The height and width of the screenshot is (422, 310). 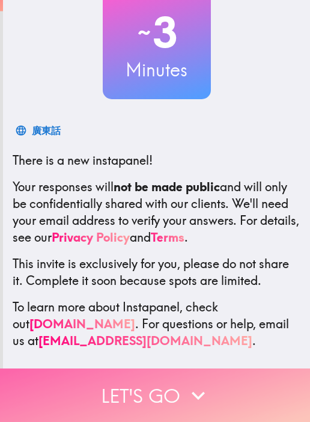 What do you see at coordinates (157, 32) in the screenshot?
I see `h2: 3` at bounding box center [157, 32].